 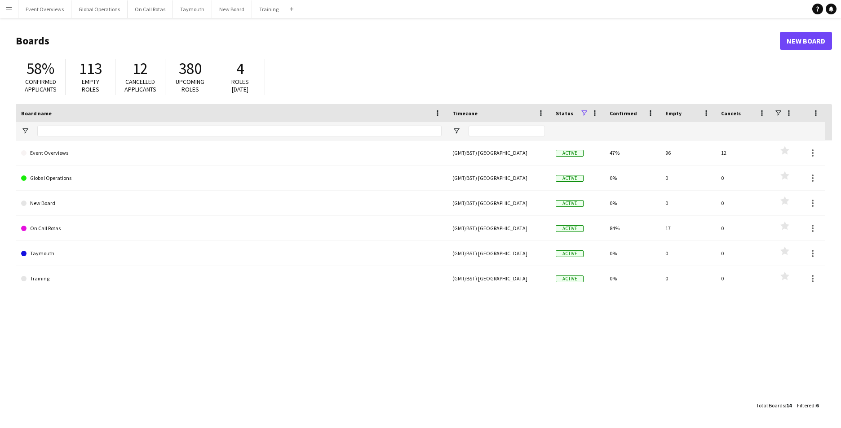 What do you see at coordinates (90, 69) in the screenshot?
I see `span: 113` at bounding box center [90, 69].